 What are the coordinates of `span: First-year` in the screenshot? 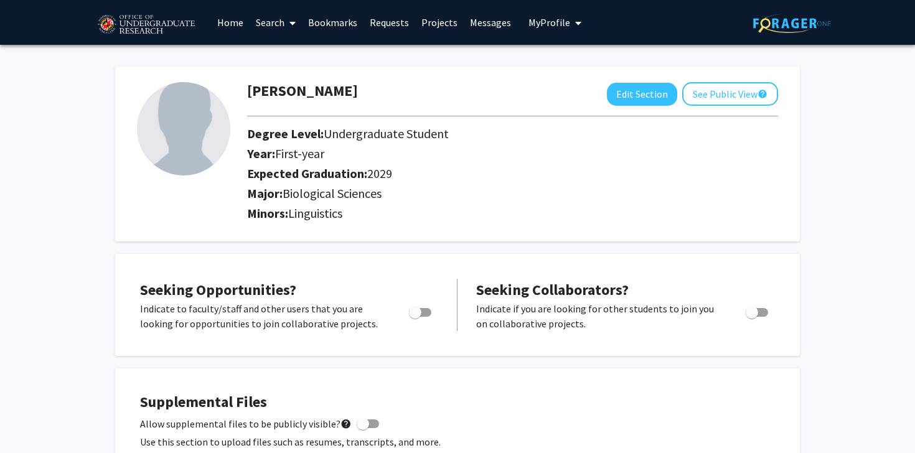 It's located at (299, 153).